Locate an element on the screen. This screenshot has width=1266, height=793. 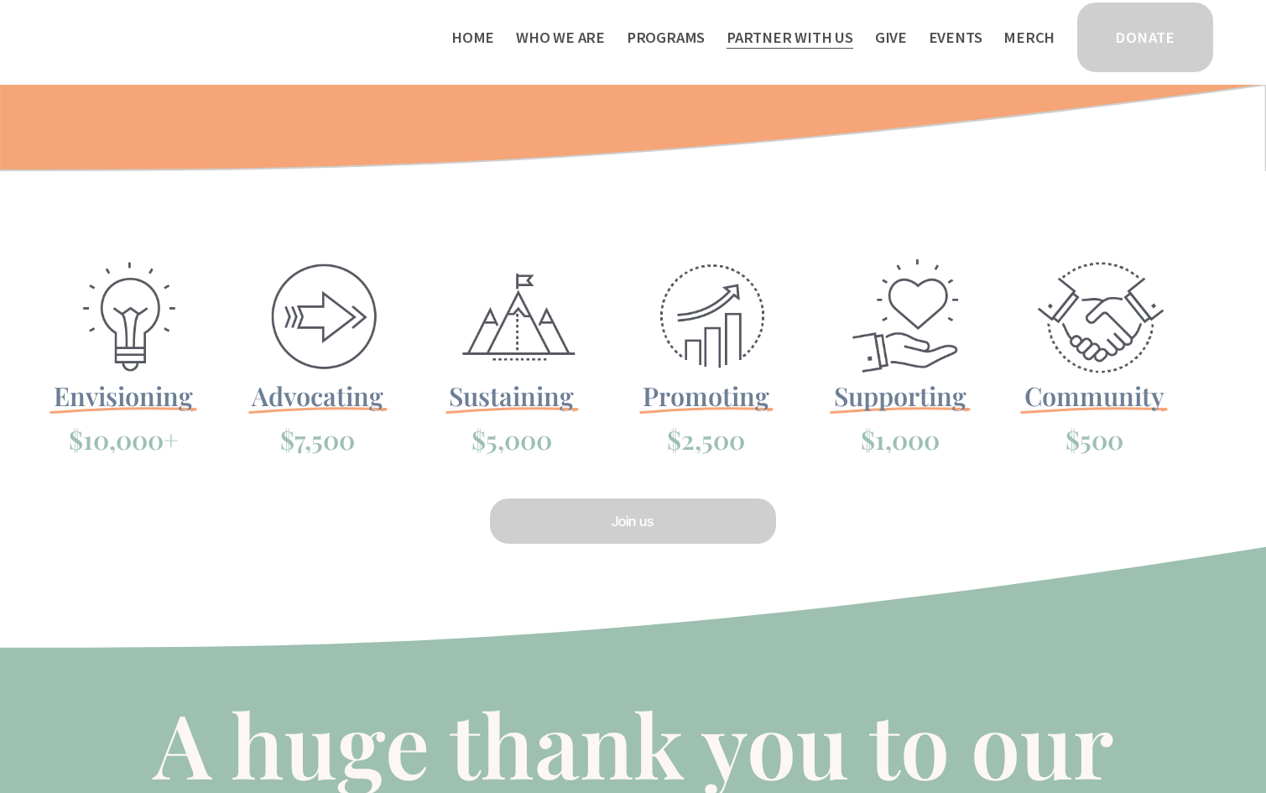
span: Promoting is located at coordinates (705, 395).